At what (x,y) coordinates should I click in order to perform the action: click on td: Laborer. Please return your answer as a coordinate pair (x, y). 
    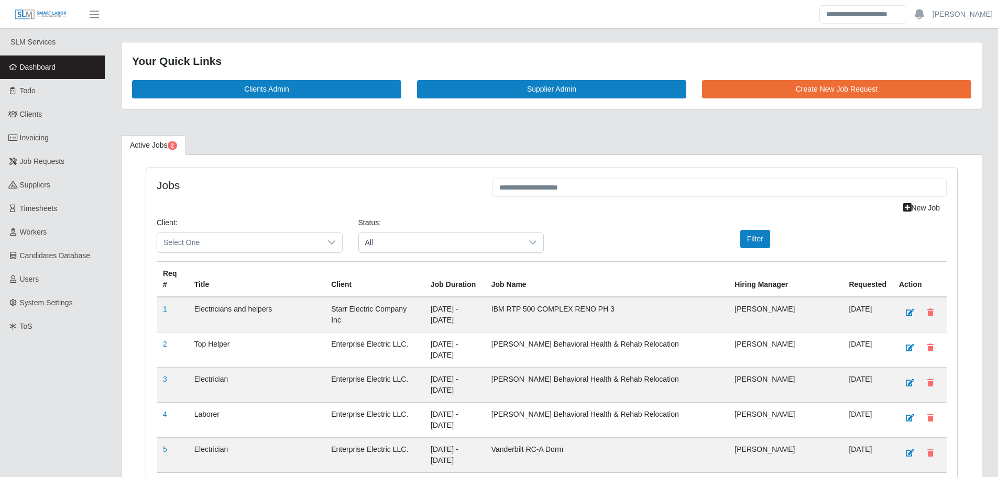
    Looking at the image, I should click on (257, 419).